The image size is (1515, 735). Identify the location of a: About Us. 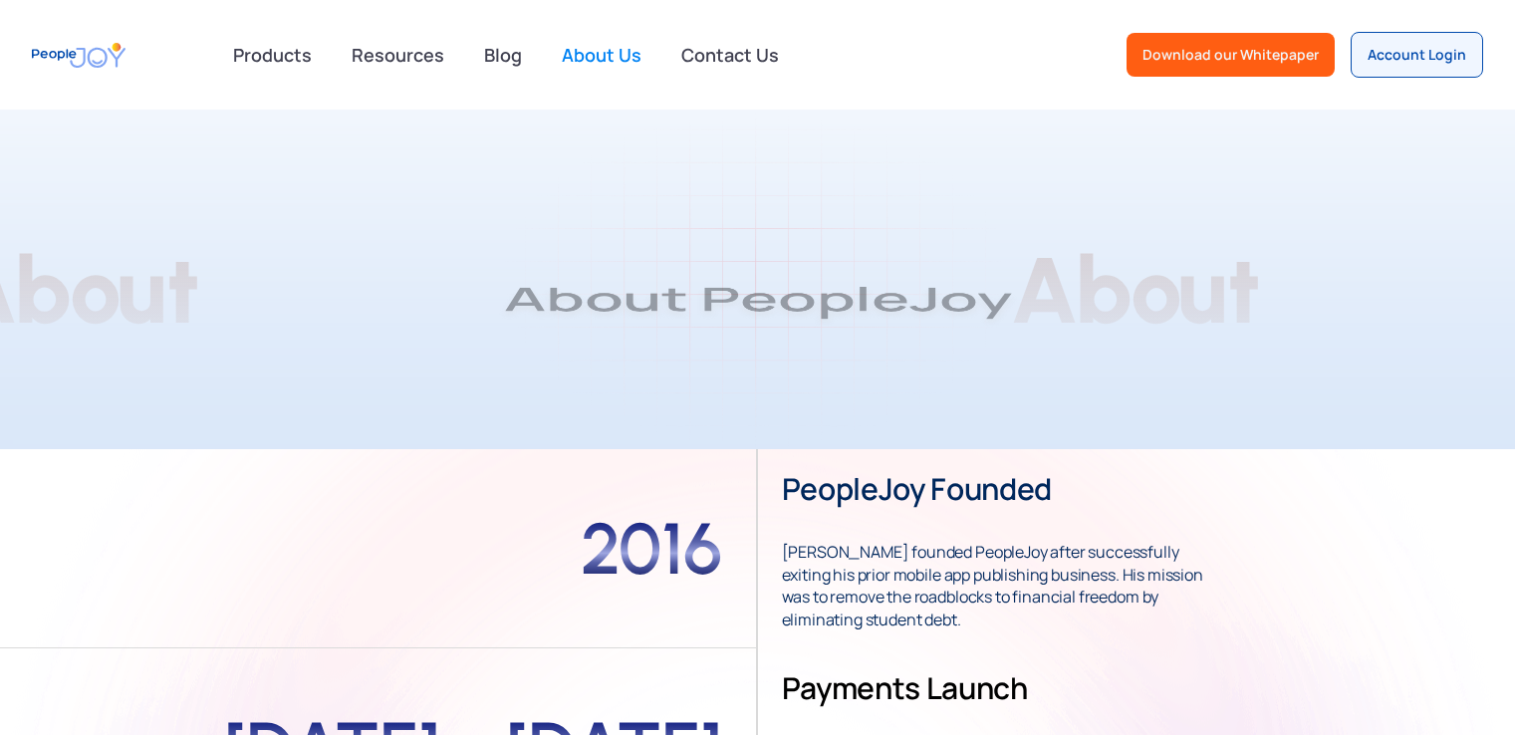
(601, 55).